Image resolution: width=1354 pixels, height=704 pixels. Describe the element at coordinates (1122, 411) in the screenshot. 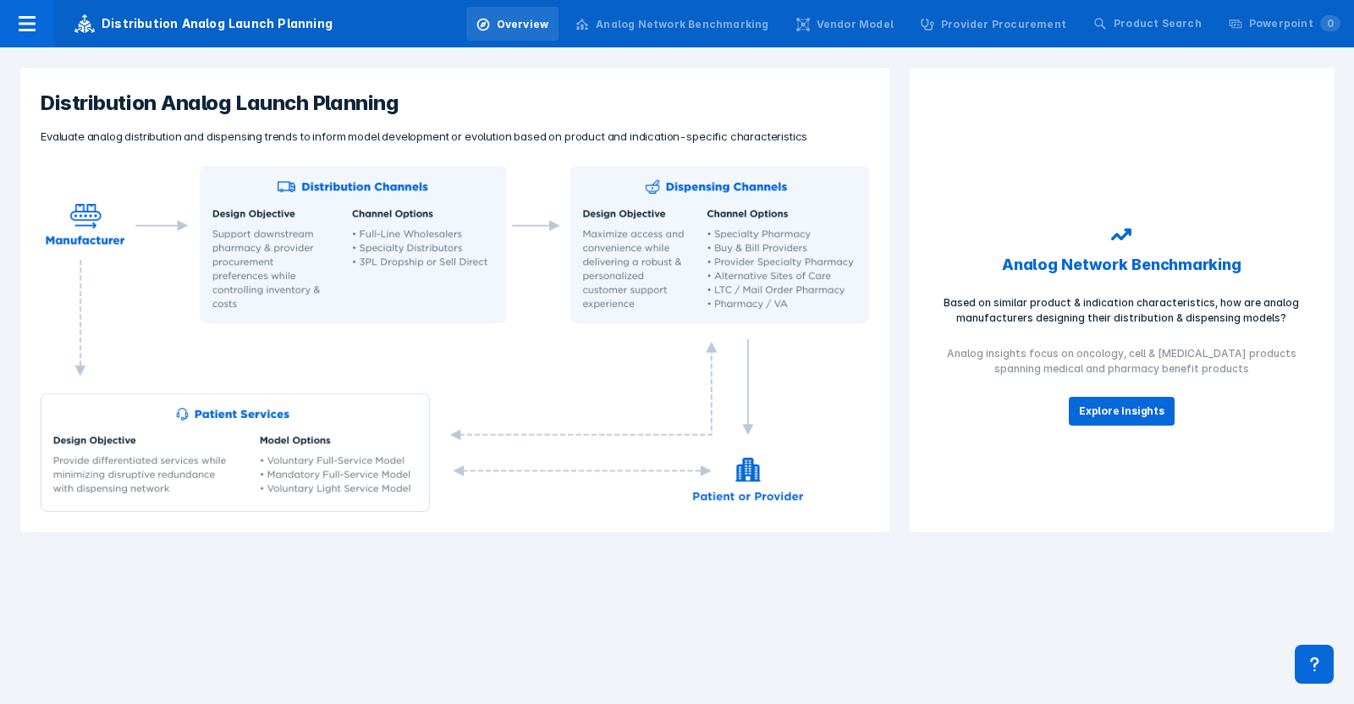

I see `button: Explore Insights` at that location.